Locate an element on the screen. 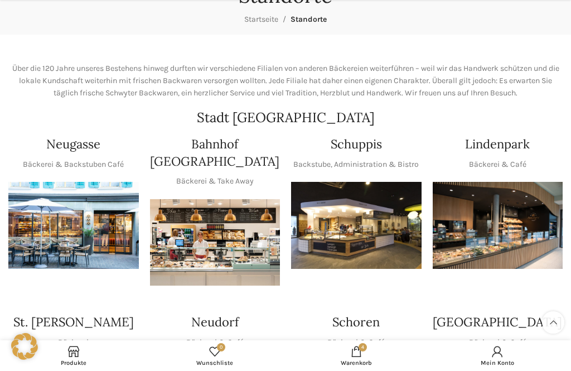 The height and width of the screenshot is (371, 571). span: Warenkorb is located at coordinates (356, 362).